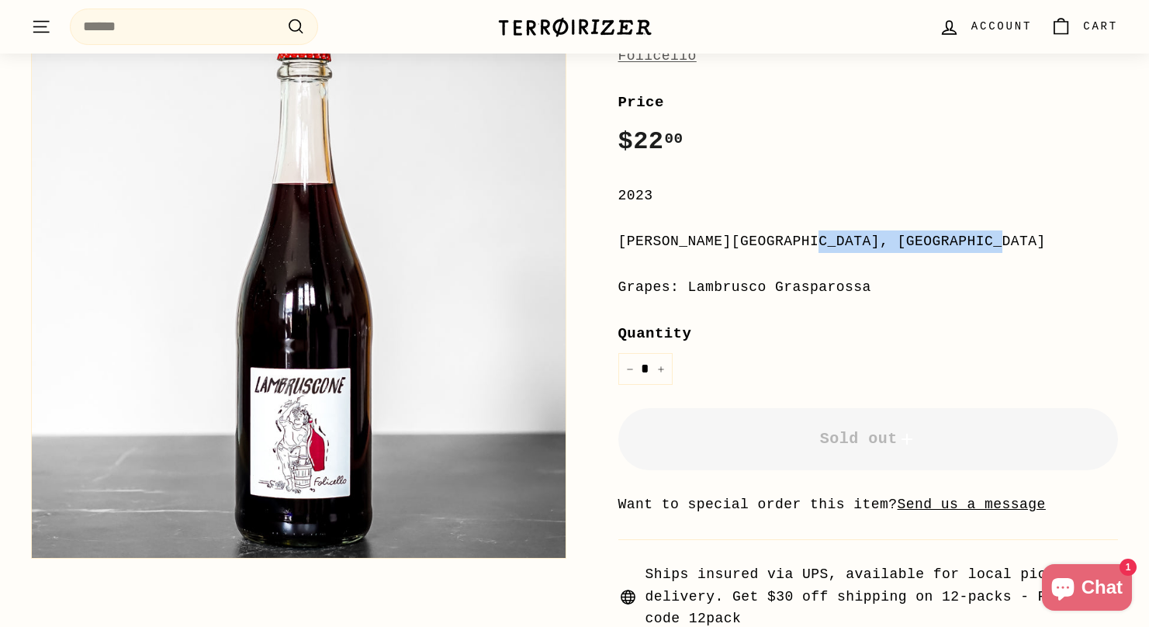 Image resolution: width=1149 pixels, height=627 pixels. What do you see at coordinates (1086, 589) in the screenshot?
I see `inbox-online-store-chat: Shopify online store chat` at bounding box center [1086, 589].